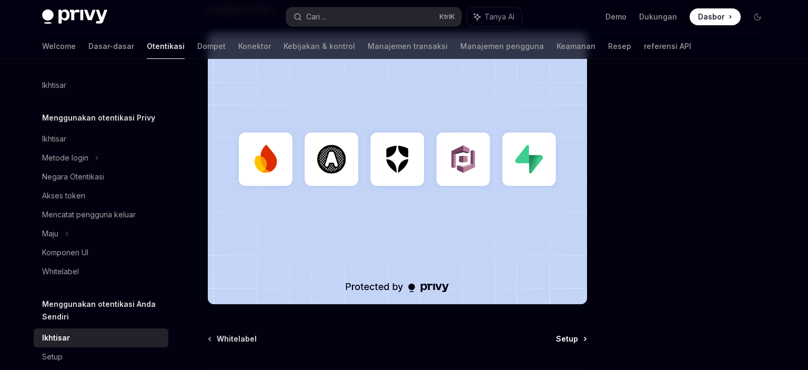  What do you see at coordinates (105, 310) in the screenshot?
I see `h5: Menggunakan otentikasi Anda Sendiri` at bounding box center [105, 310].